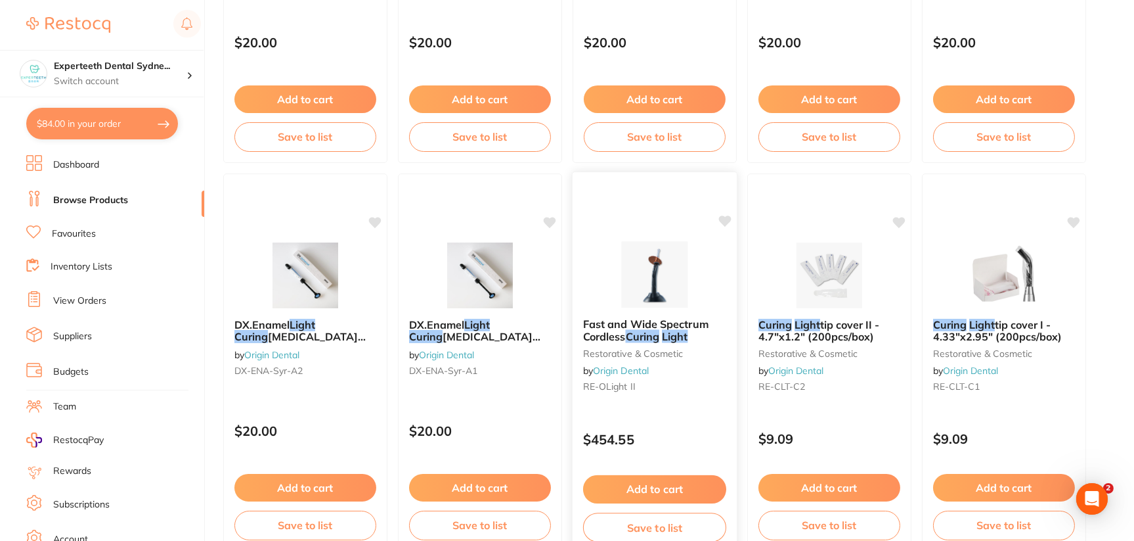 The image size is (1134, 541). Describe the element at coordinates (79, 301) in the screenshot. I see `a: View Orders` at that location.